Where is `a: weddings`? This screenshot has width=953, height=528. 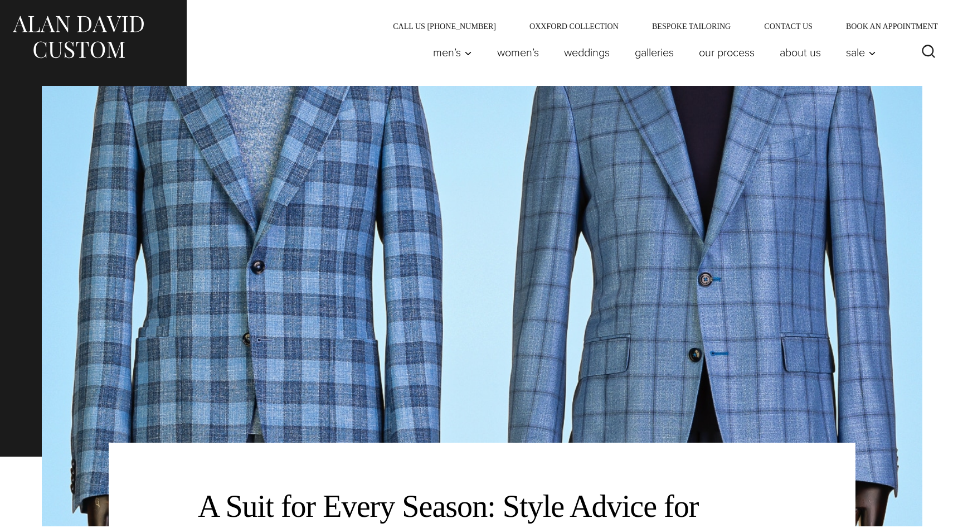
a: weddings is located at coordinates (587, 52).